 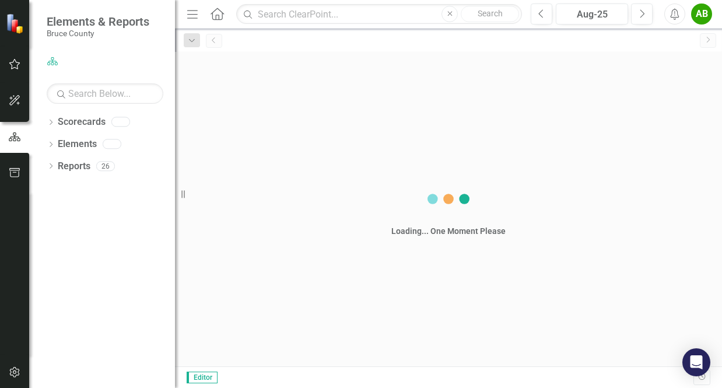 I want to click on span: Search, so click(x=490, y=13).